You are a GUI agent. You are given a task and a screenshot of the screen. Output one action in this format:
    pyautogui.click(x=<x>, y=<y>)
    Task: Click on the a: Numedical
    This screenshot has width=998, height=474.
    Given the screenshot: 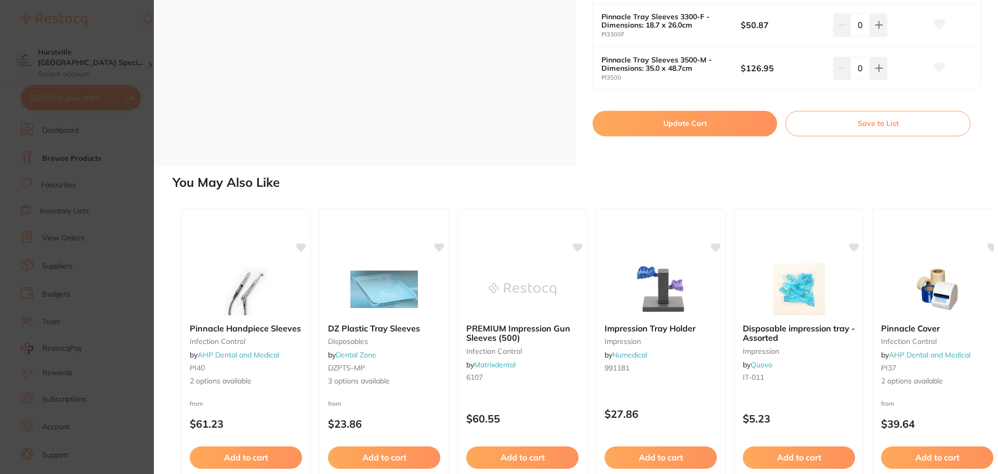 What is the action you would take?
    pyautogui.click(x=630, y=355)
    